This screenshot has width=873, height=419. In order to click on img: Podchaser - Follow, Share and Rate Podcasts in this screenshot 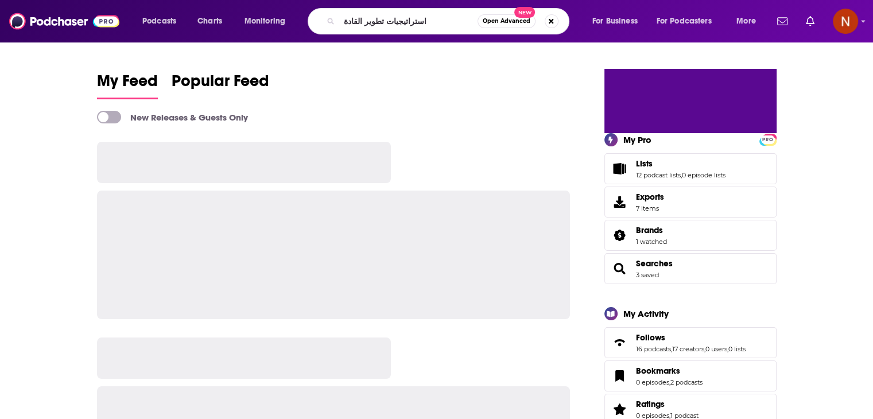, I will do `click(64, 21)`.